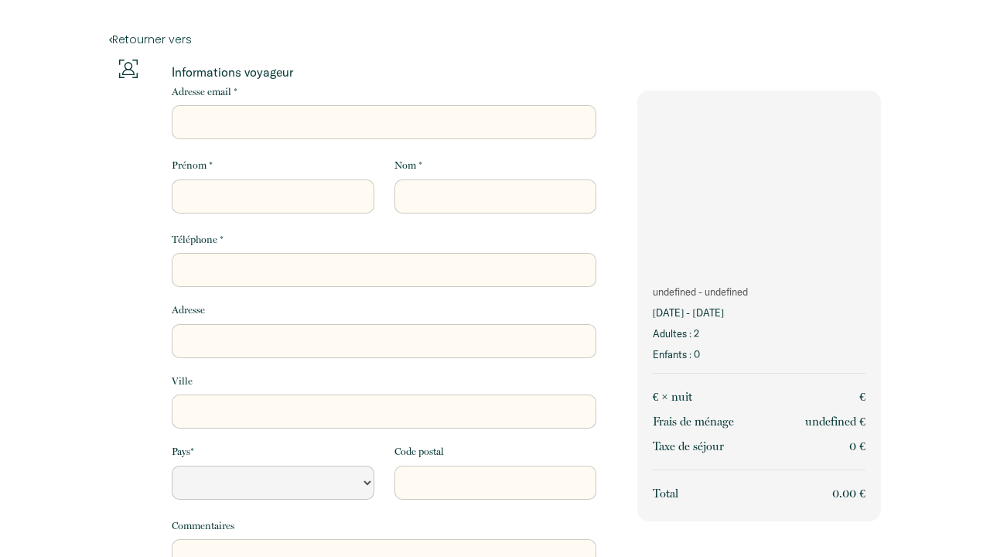  I want to click on span: Total, so click(665, 494).